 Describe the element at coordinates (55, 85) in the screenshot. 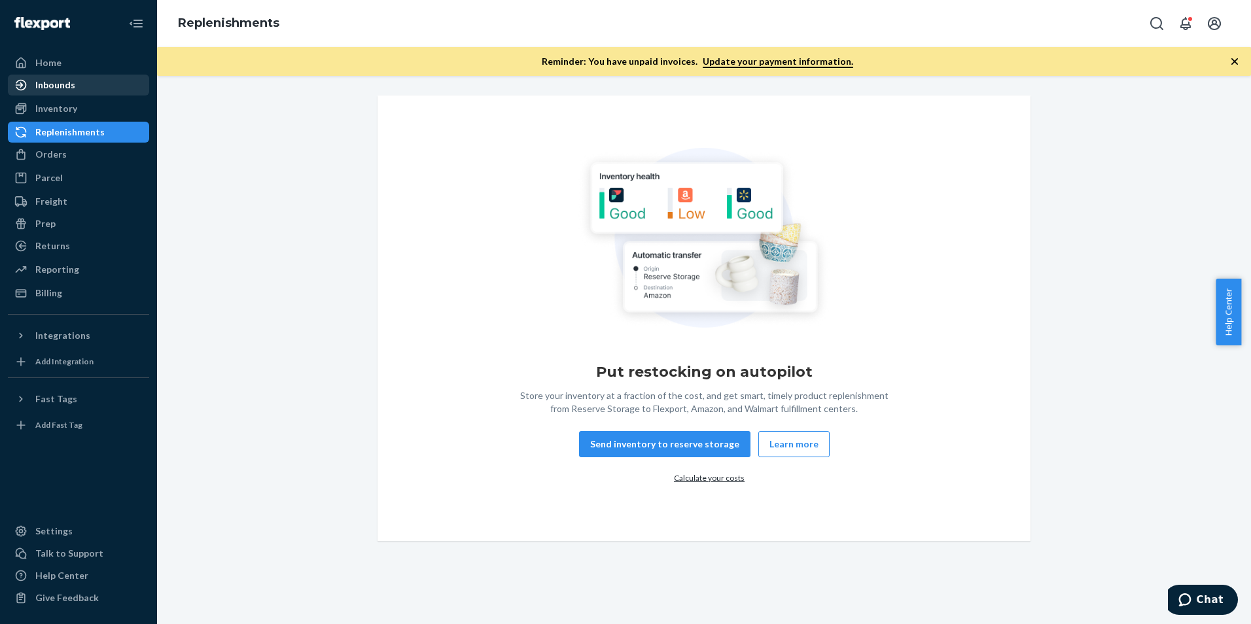

I see `div: Inbounds` at that location.